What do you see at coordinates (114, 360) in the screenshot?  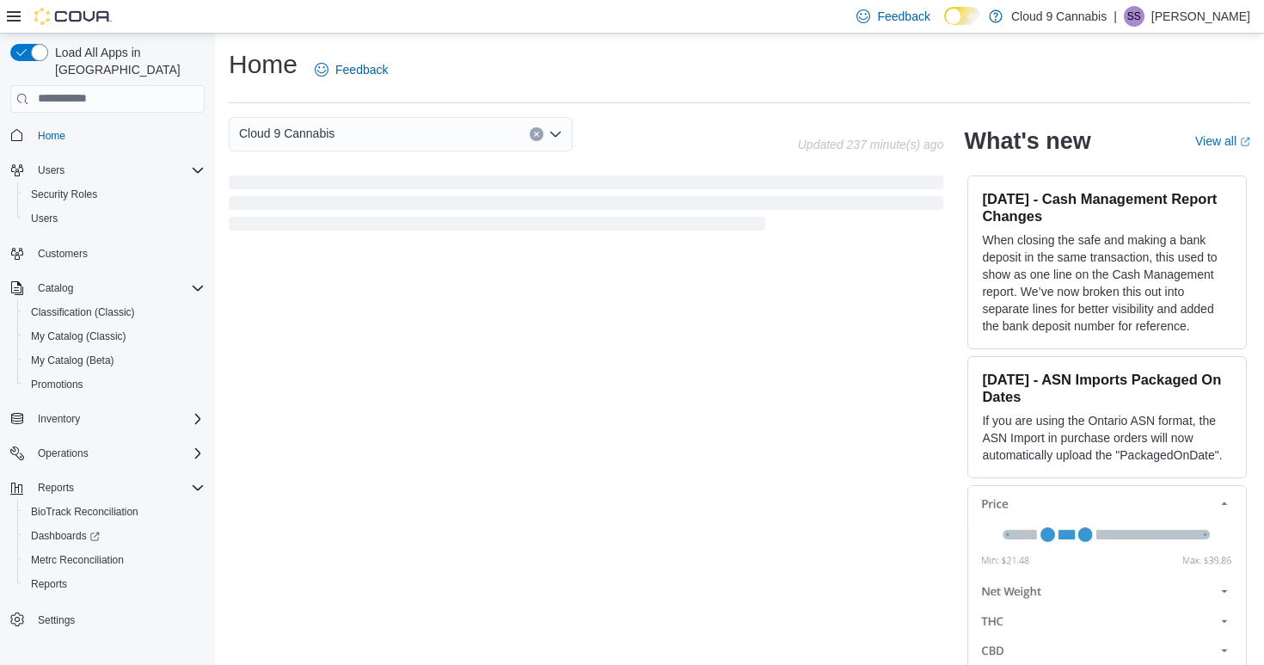 I see `button: My Catalog (Beta)` at bounding box center [114, 360].